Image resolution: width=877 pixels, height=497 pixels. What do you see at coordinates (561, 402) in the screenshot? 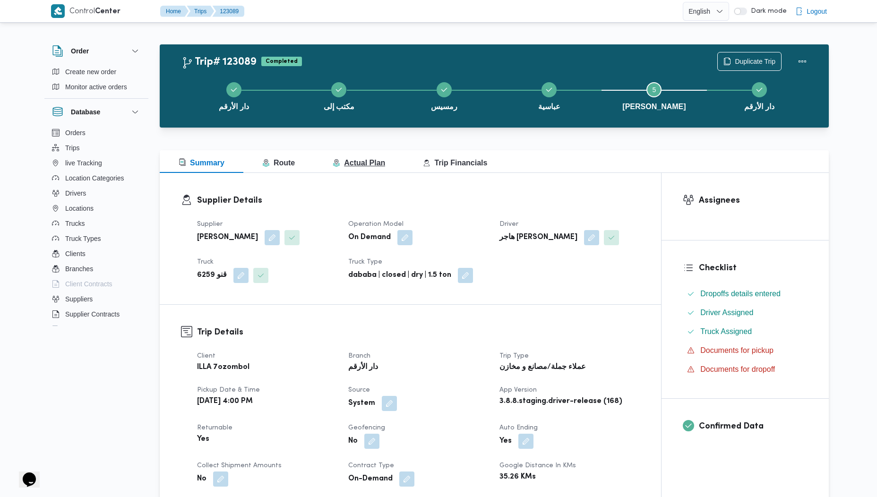
I see `b: 3.8.8.staging.driver-release (168)` at bounding box center [561, 402].